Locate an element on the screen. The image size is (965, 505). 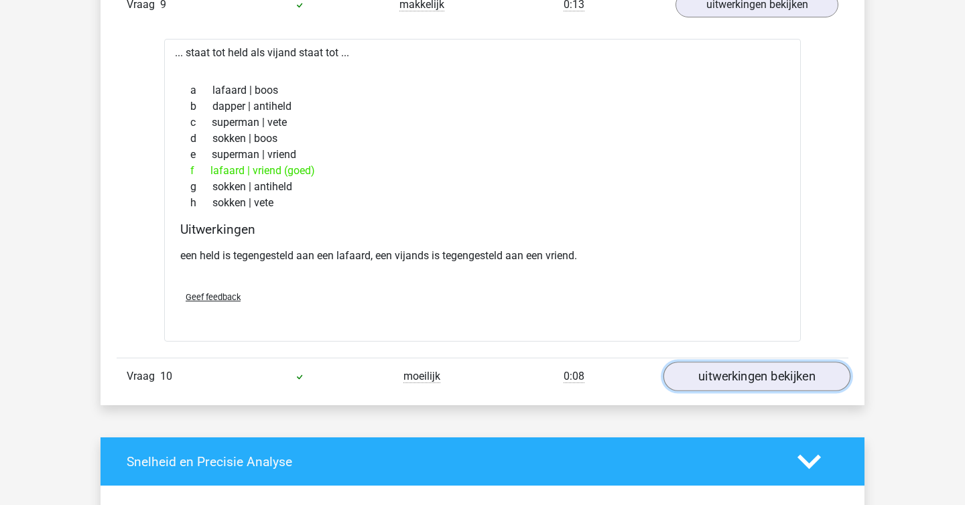
div: sokken | vete is located at coordinates (483, 203).